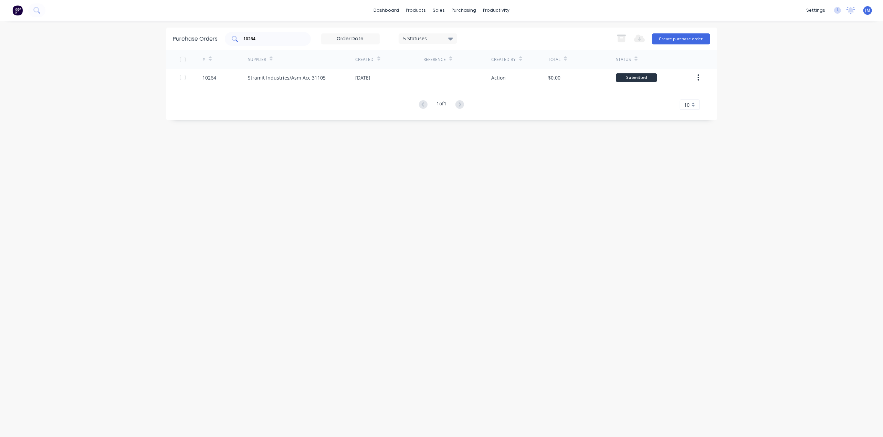 This screenshot has height=437, width=883. Describe the element at coordinates (498, 77) in the screenshot. I see `div: Action` at that location.